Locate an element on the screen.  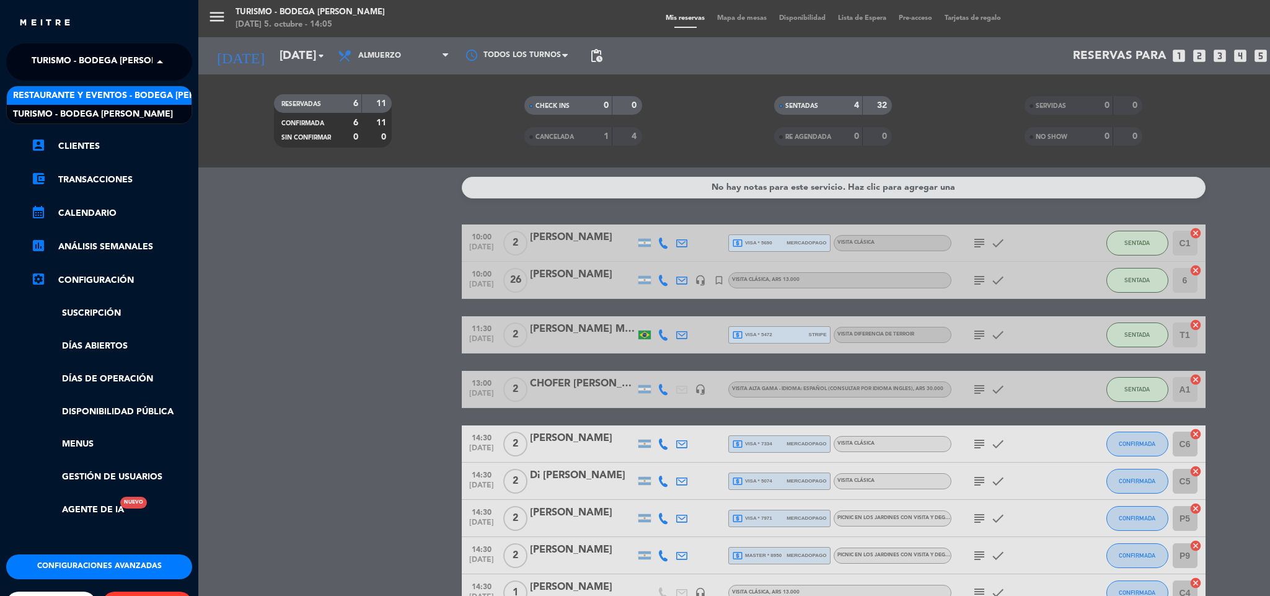
i: settings_applications is located at coordinates (38, 279).